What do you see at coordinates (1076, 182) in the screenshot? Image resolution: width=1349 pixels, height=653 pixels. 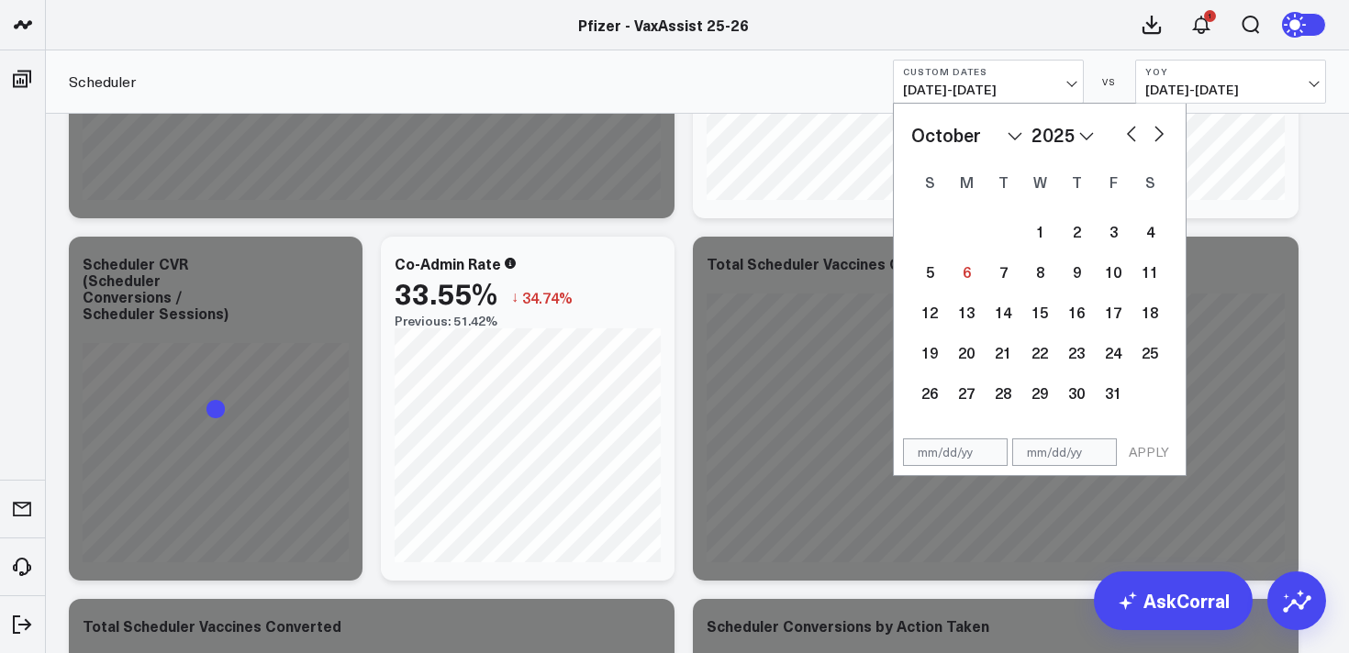 I see `div: Thursday` at bounding box center [1076, 182].